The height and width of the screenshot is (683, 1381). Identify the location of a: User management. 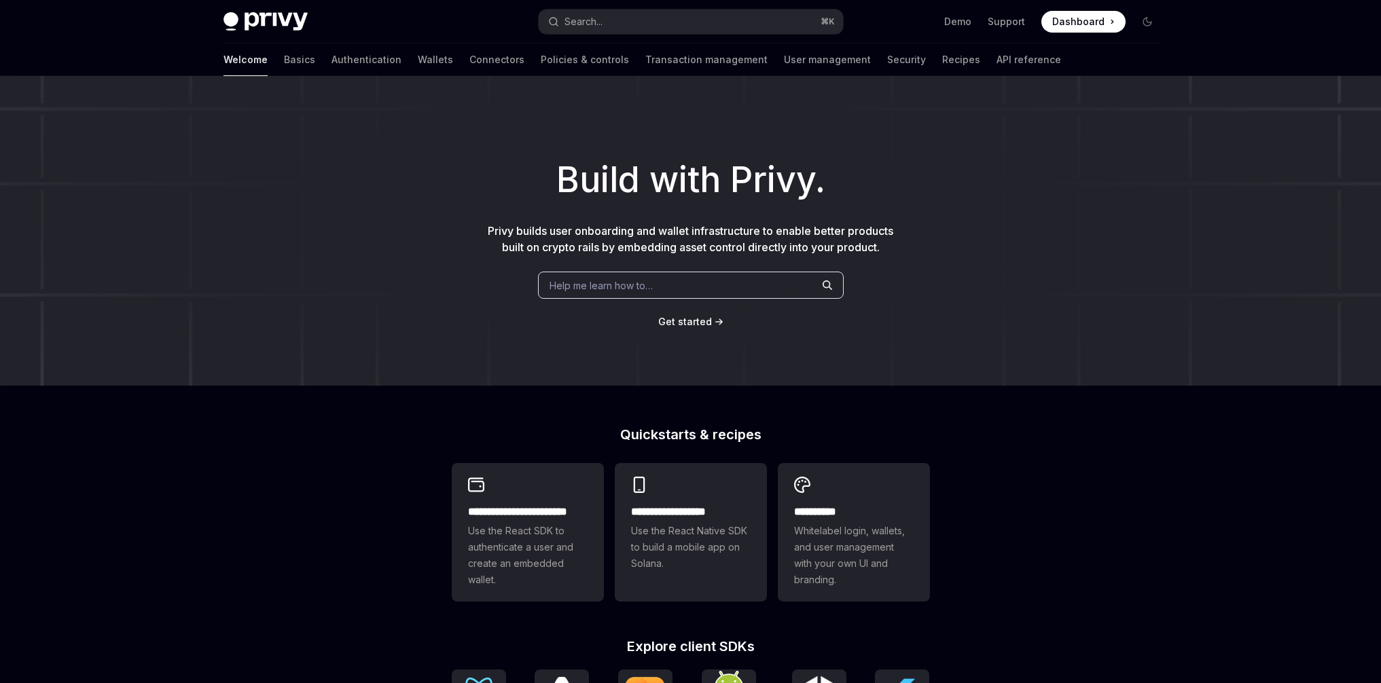
(827, 60).